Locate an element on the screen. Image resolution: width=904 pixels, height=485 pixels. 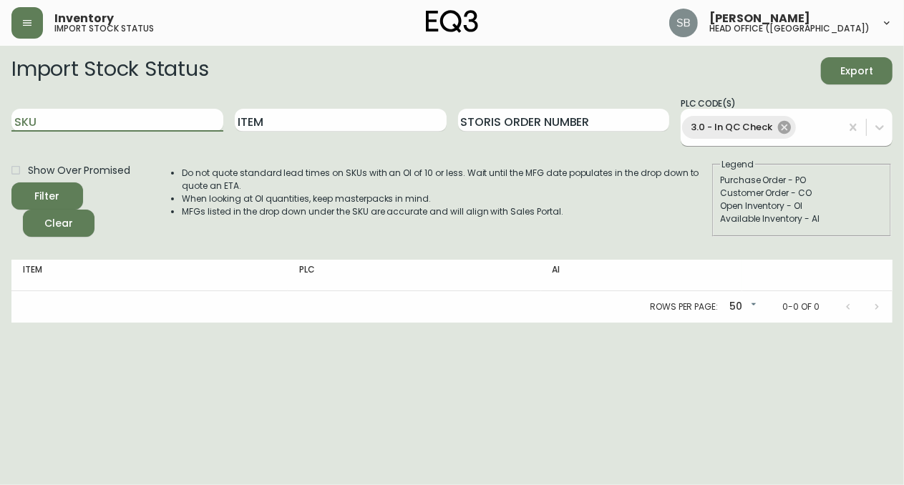
button: Export is located at coordinates (857, 71).